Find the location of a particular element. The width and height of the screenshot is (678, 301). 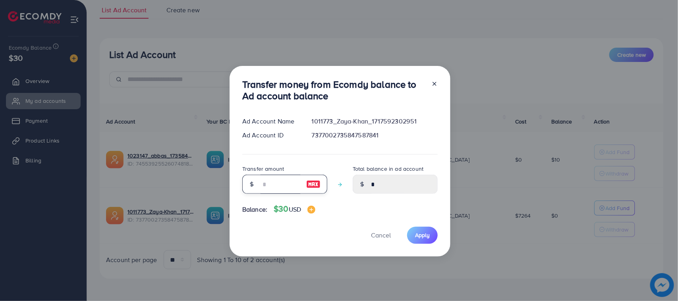

label: Total balance in ad account is located at coordinates (388, 169).